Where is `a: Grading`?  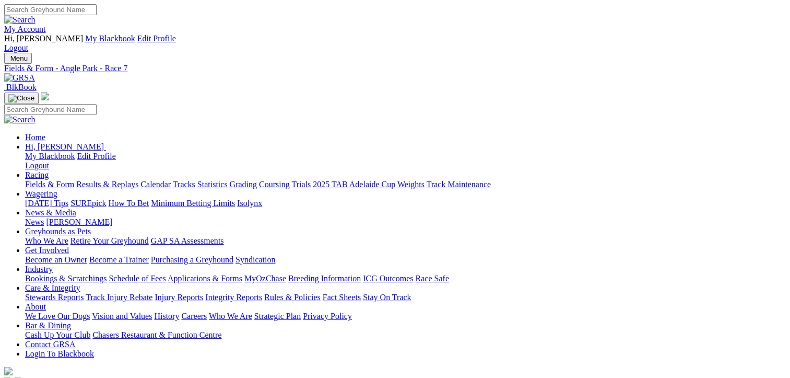 a: Grading is located at coordinates (243, 184).